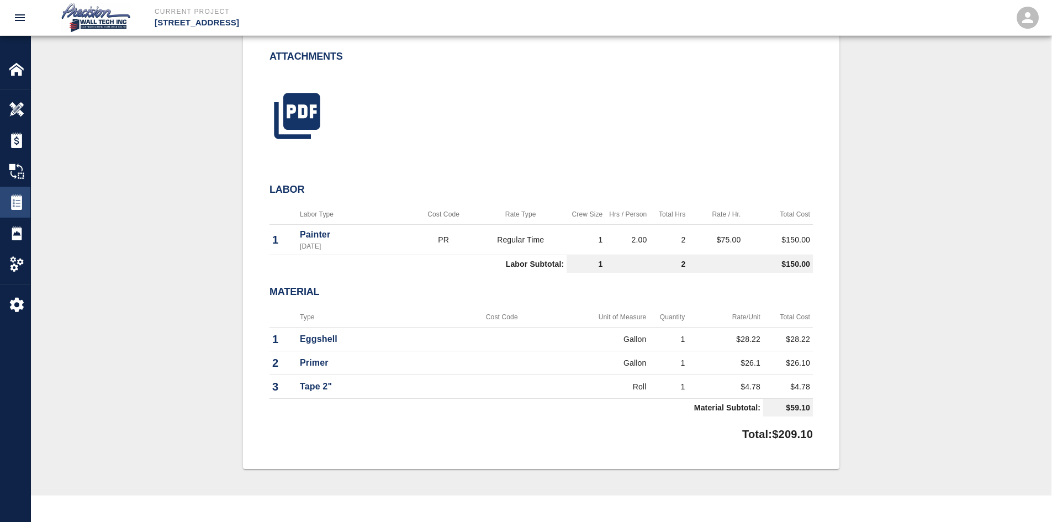  What do you see at coordinates (520, 240) in the screenshot?
I see `td: Regular Time` at bounding box center [520, 240].